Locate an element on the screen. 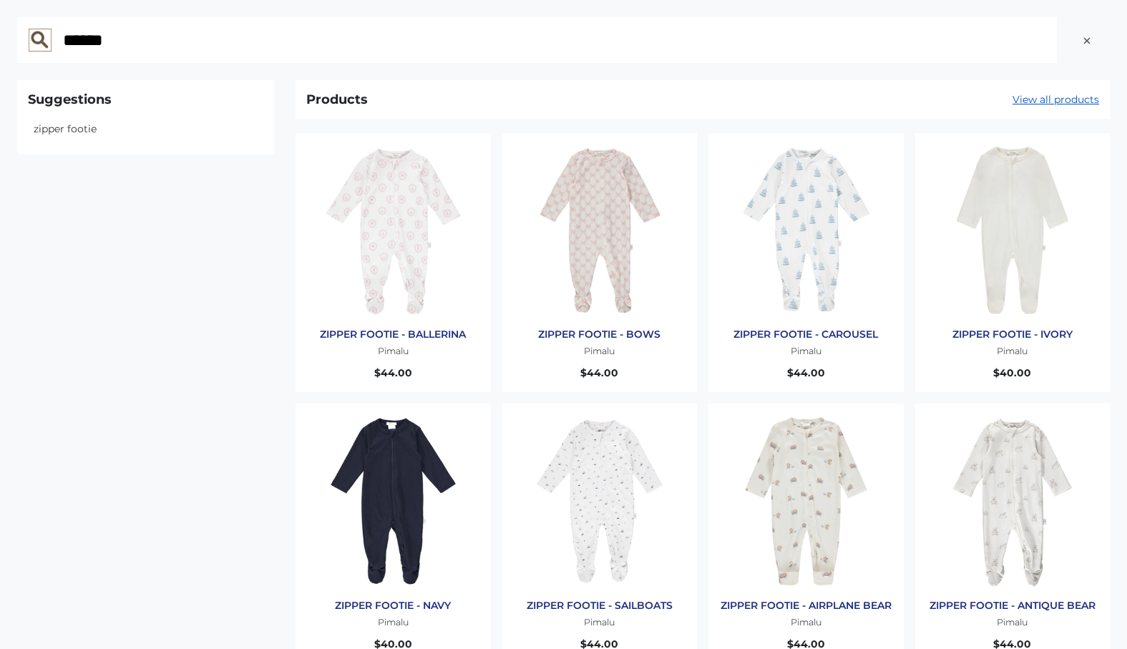 Image resolution: width=1127 pixels, height=649 pixels. div: ZIPPER FOOTIE - BALLERINA is located at coordinates (393, 334).